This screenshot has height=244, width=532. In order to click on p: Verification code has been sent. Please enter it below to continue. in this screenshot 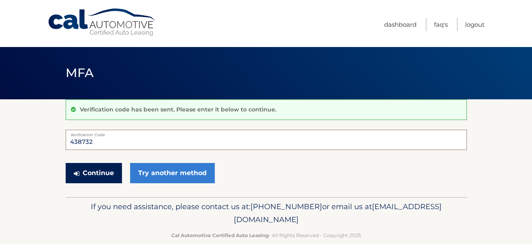, I will do `click(178, 109)`.